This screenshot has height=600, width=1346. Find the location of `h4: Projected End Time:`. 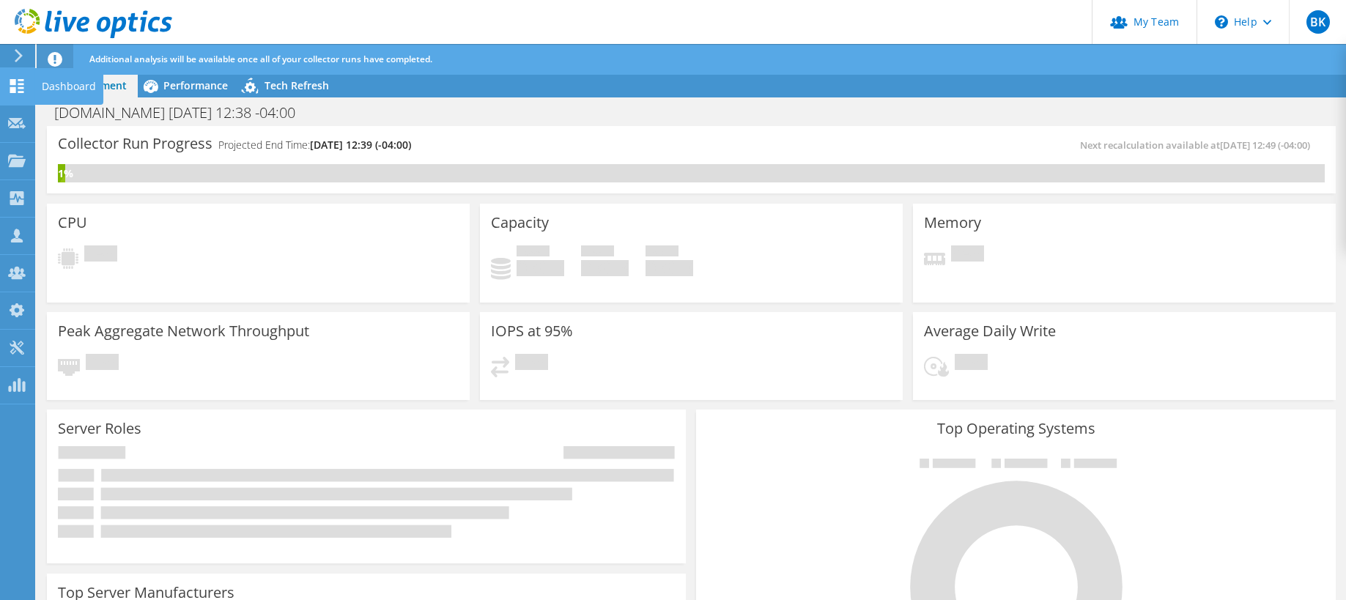

h4: Projected End Time: is located at coordinates (314, 145).